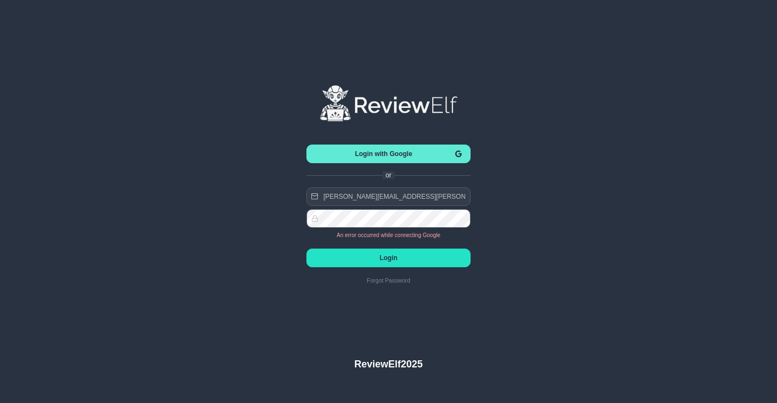 The height and width of the screenshot is (403, 777). What do you see at coordinates (389, 104) in the screenshot?
I see `img: logo` at bounding box center [389, 104].